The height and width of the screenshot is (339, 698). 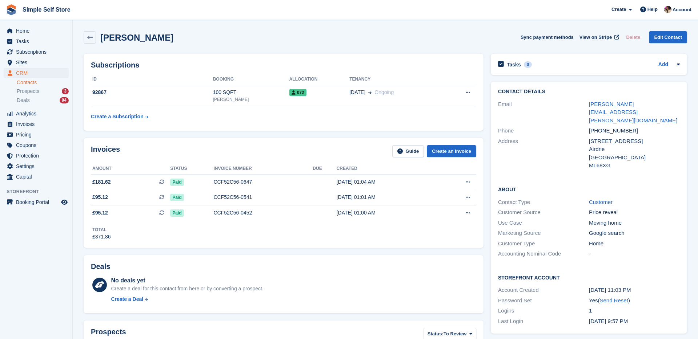 I want to click on span: Protection, so click(x=38, y=156).